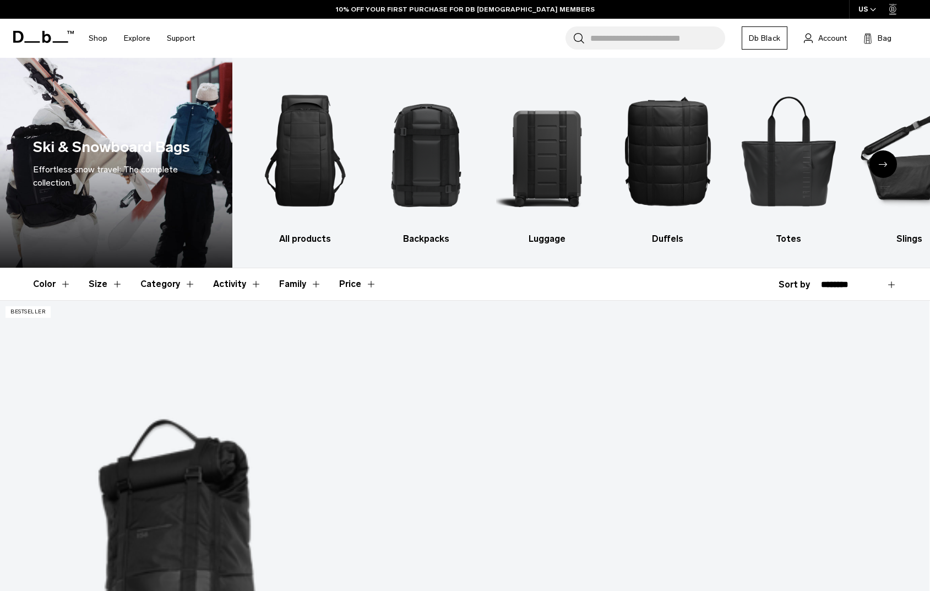 The width and height of the screenshot is (930, 591). Describe the element at coordinates (789, 239) in the screenshot. I see `h3: Totes` at that location.